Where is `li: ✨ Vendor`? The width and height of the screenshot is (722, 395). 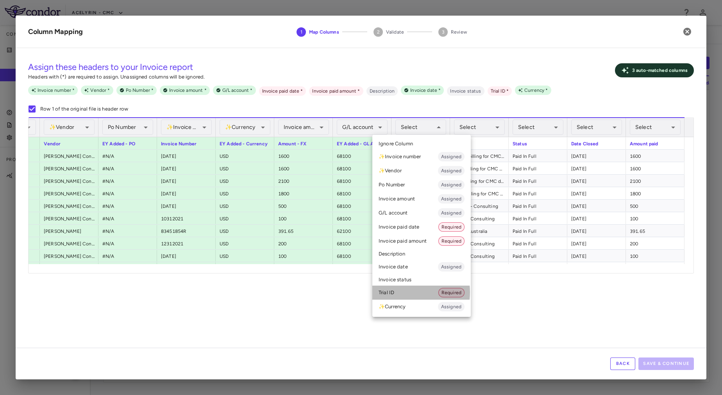 li: ✨ Vendor is located at coordinates (422, 171).